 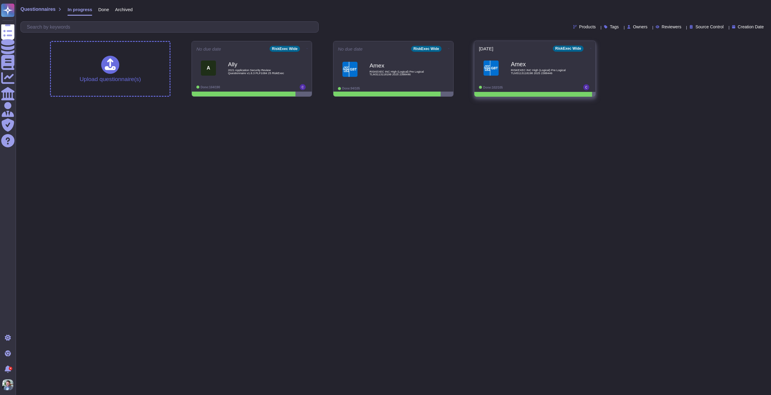 What do you see at coordinates (640, 27) in the screenshot?
I see `span: Owners` at bounding box center [640, 27].